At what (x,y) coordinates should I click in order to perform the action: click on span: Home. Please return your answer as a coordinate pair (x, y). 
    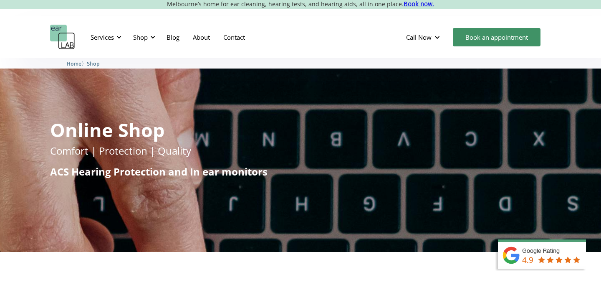
    Looking at the image, I should click on (74, 63).